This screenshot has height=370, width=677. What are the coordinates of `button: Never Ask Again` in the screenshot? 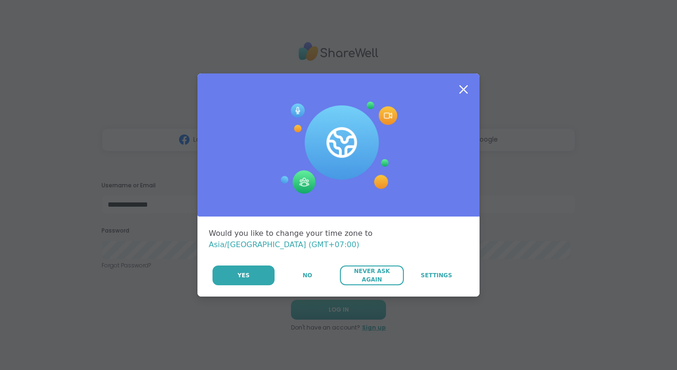 It's located at (372, 275).